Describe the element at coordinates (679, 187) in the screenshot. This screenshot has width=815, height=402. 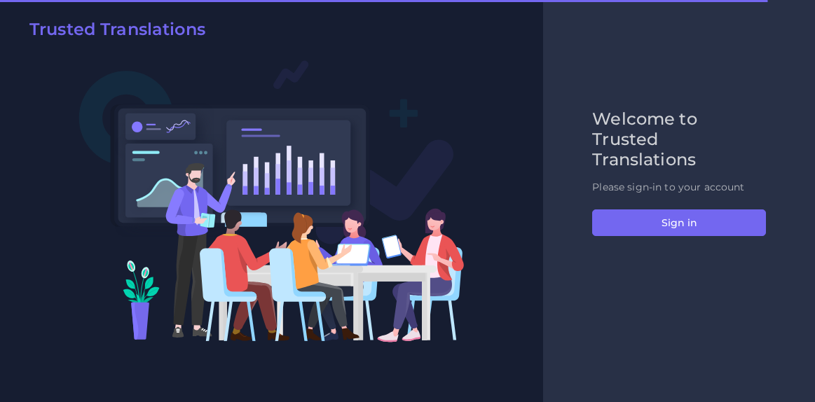
I see `p: Please sign-in to your account` at that location.